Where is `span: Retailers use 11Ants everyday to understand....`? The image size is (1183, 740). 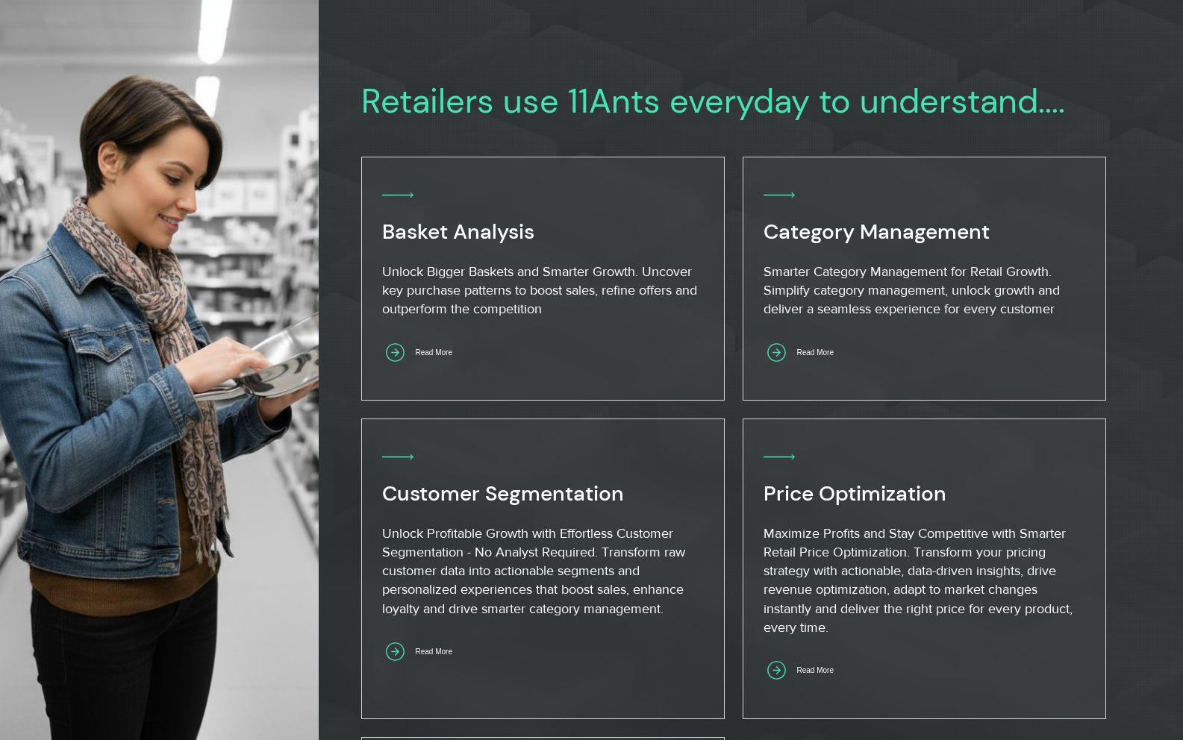
span: Retailers use 11Ants everyday to understand.... is located at coordinates (713, 101).